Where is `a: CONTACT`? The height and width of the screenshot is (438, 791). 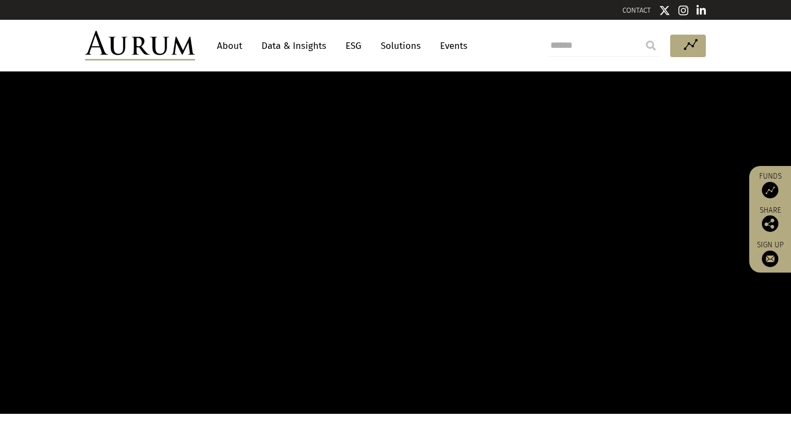
a: CONTACT is located at coordinates (637, 10).